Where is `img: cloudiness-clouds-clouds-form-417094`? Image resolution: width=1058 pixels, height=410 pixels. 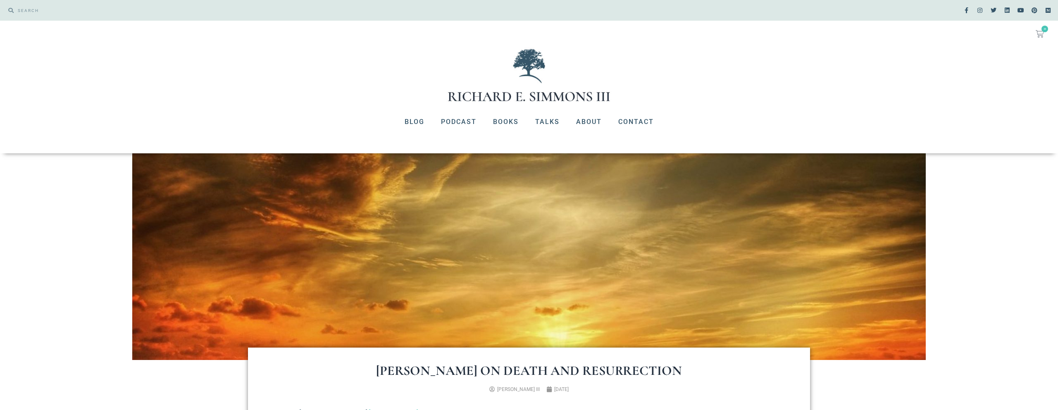
img: cloudiness-clouds-clouds-form-417094 is located at coordinates (529, 257).